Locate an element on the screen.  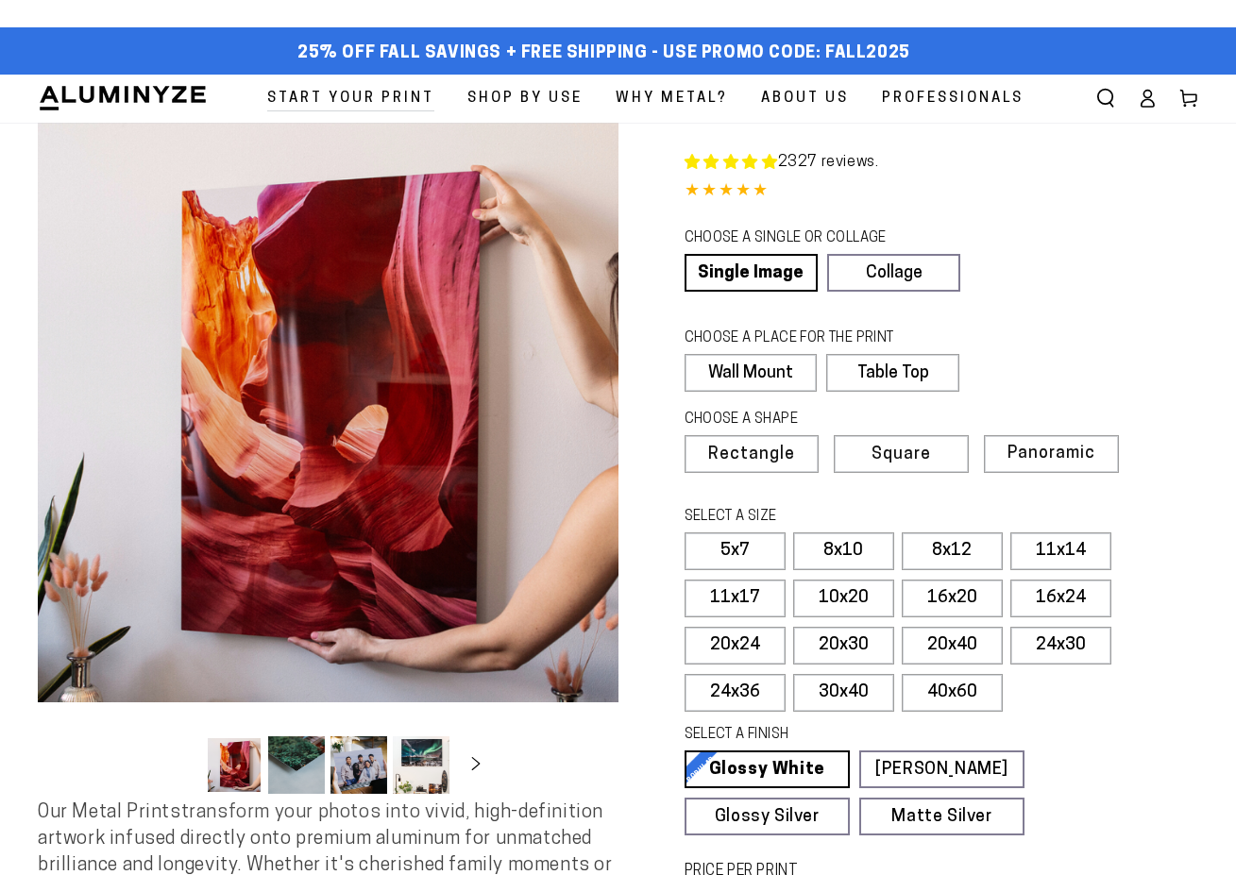
span: Professionals is located at coordinates (952, 98).